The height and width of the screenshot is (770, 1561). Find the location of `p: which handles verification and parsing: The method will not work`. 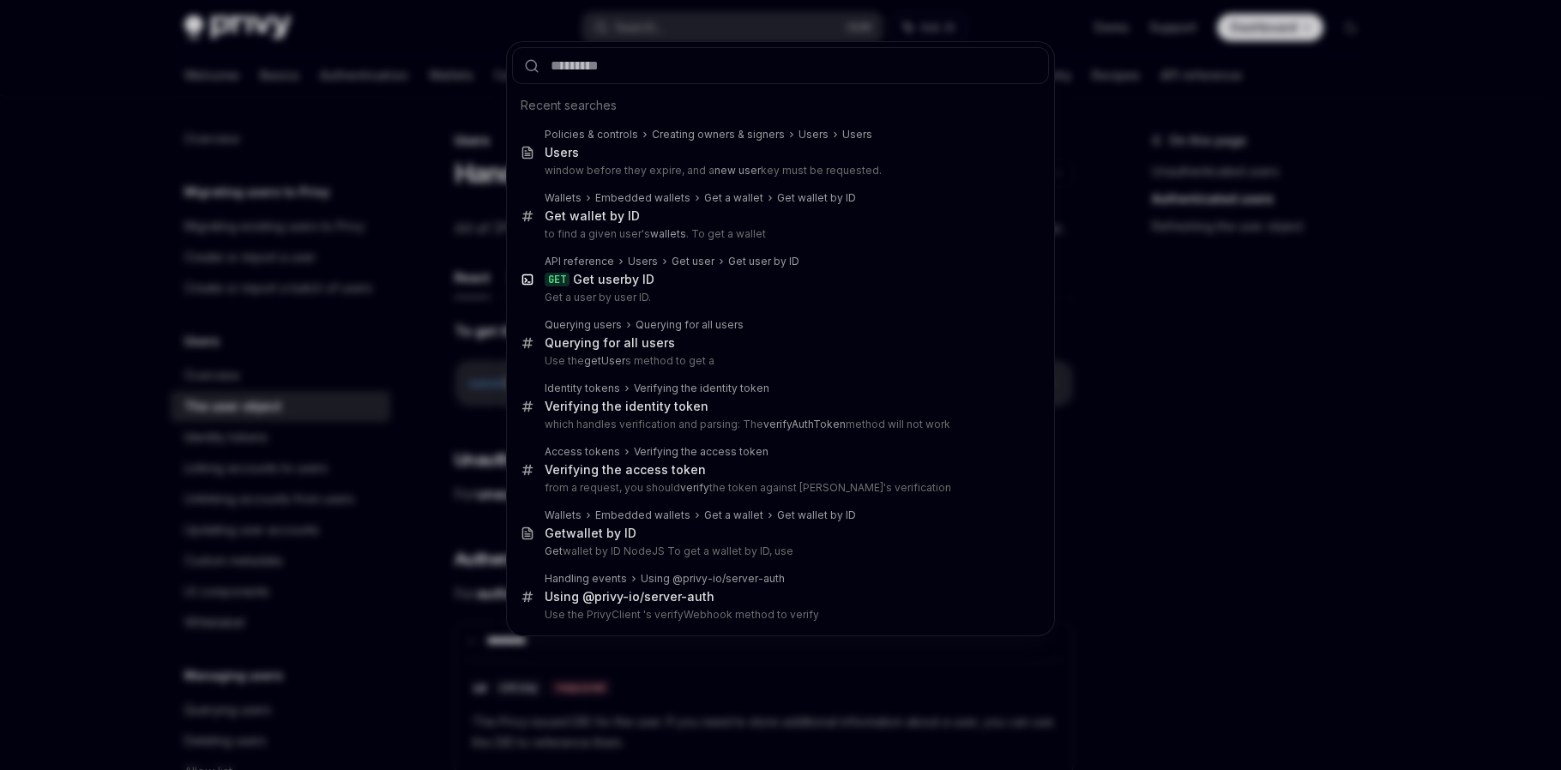

p: which handles verification and parsing: The method will not work is located at coordinates (779, 424).